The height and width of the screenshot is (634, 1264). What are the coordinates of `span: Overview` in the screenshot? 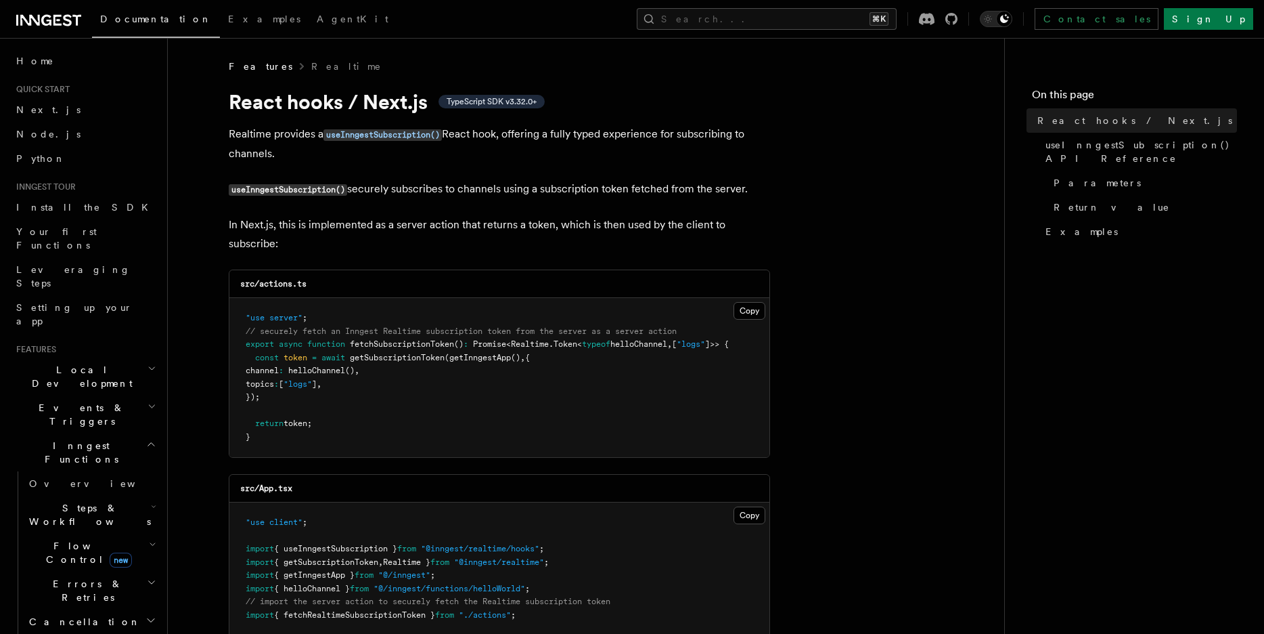 It's located at (99, 483).